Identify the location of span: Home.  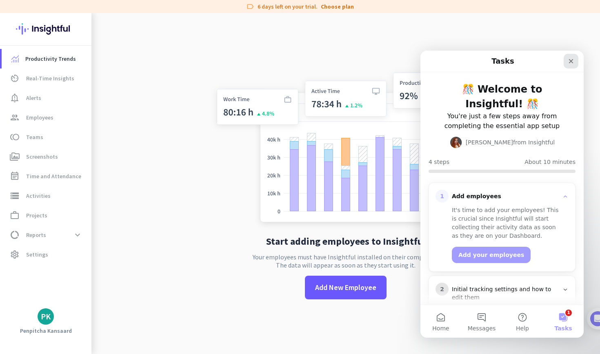
(20, 278).